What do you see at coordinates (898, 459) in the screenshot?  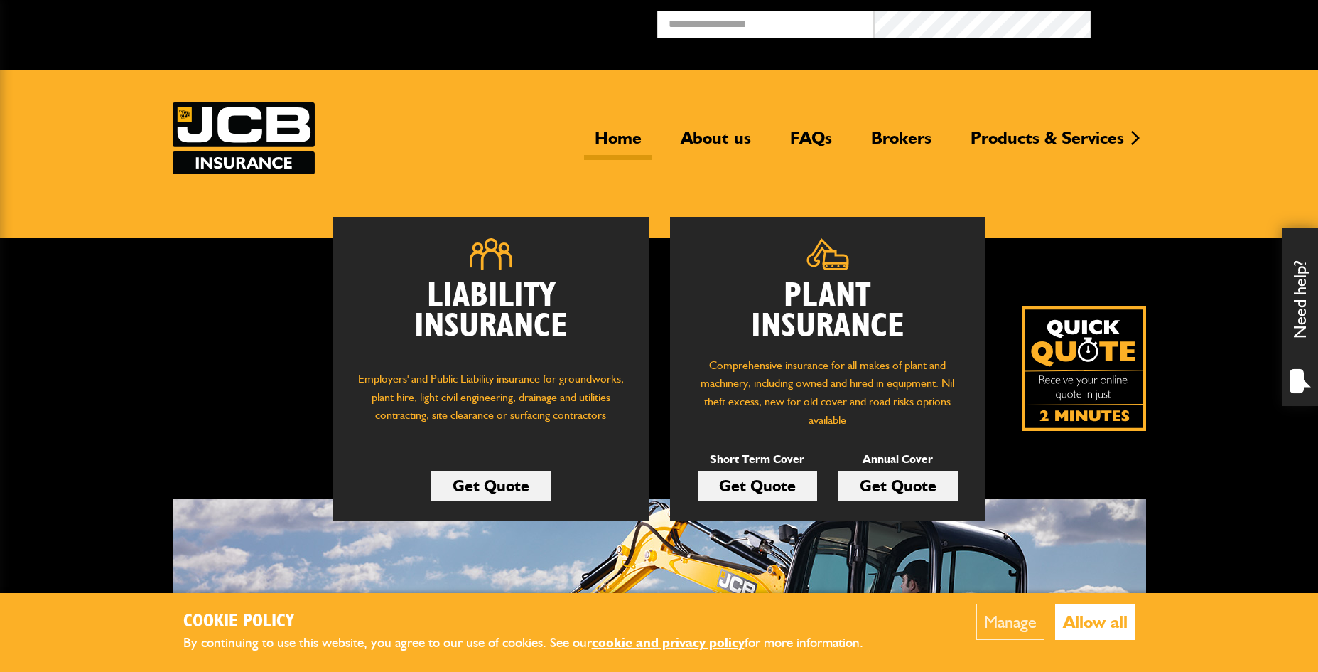 I see `p: Annual Cover` at bounding box center [898, 459].